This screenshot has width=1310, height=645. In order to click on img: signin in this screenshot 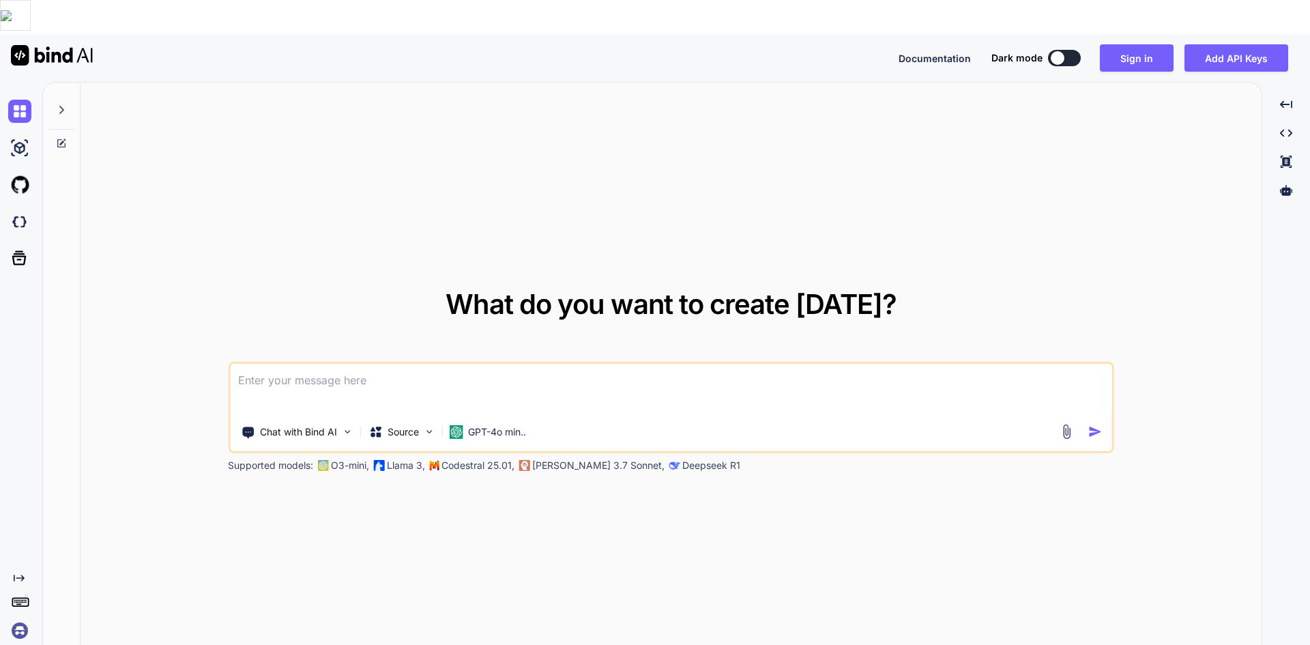, I will do `click(20, 630)`.